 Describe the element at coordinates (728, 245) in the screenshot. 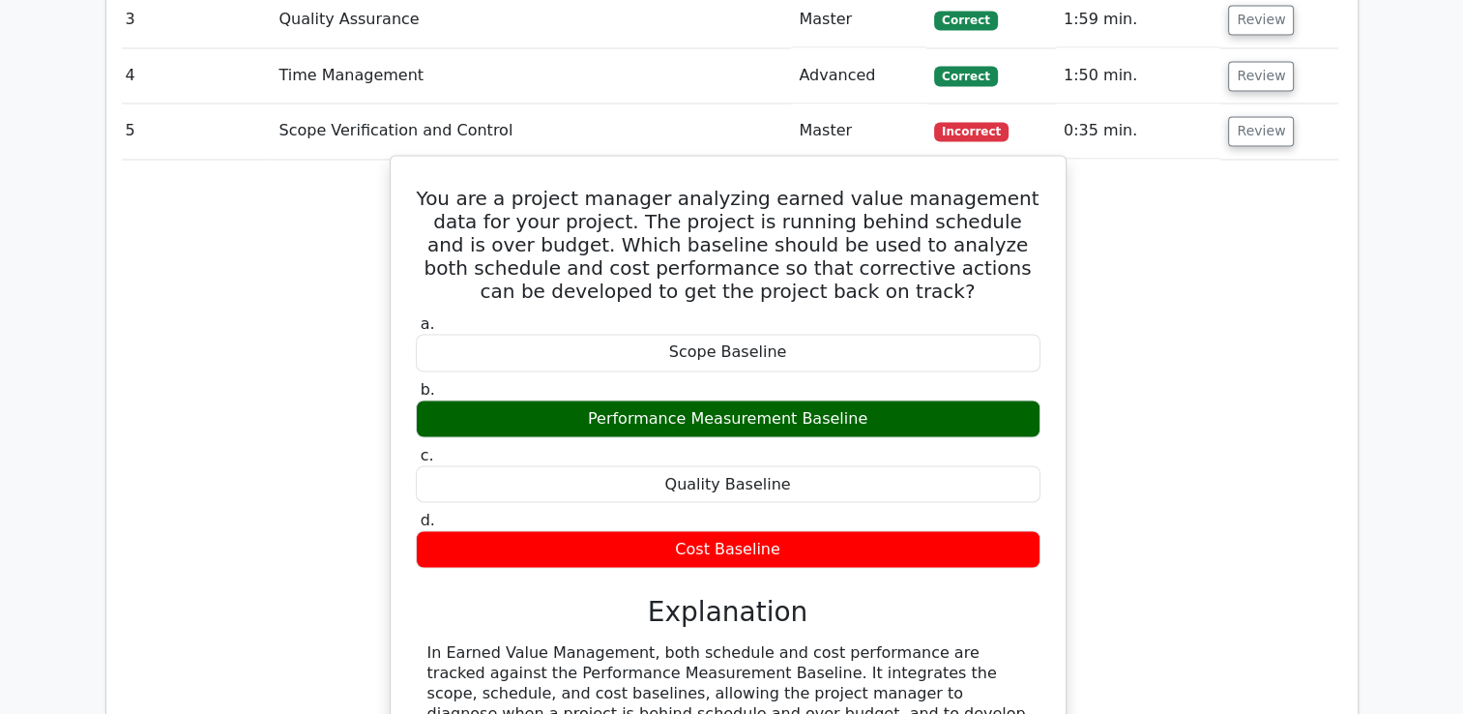

I see `h5: You are a project manager analyzing earned value management data for your project. The project is...` at that location.